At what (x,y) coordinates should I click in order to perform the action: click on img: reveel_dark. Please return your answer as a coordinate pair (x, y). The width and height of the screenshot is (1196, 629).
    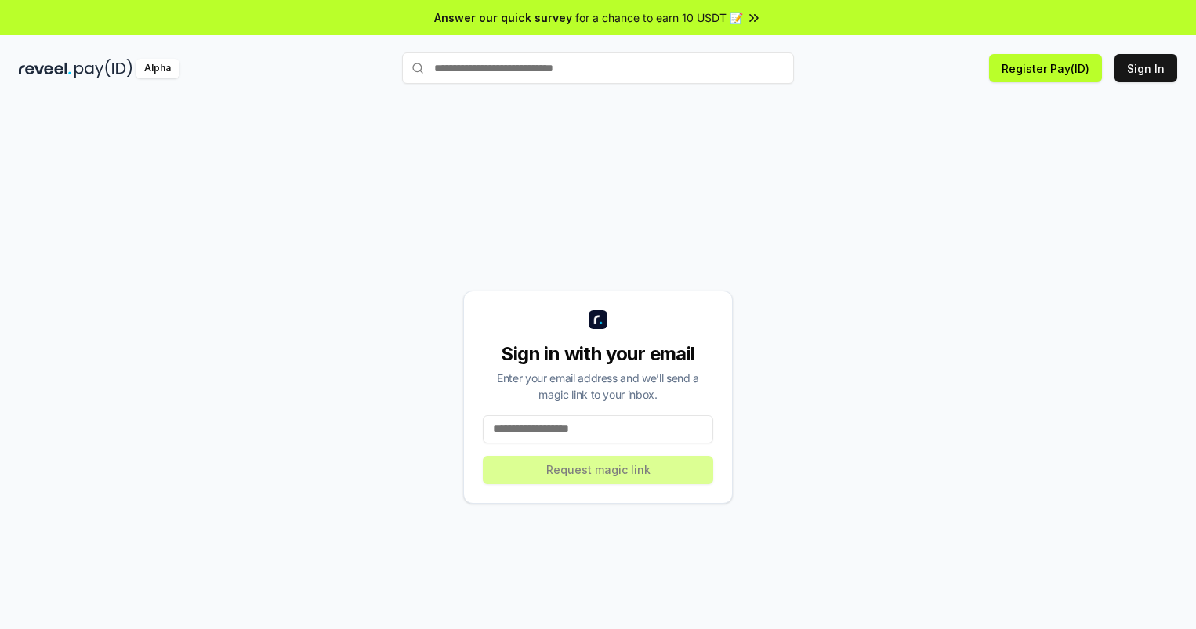
    Looking at the image, I should click on (45, 68).